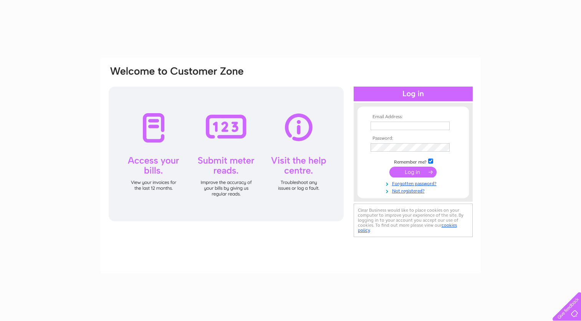 This screenshot has width=581, height=321. Describe the element at coordinates (414, 190) in the screenshot. I see `a: Not registered?` at that location.